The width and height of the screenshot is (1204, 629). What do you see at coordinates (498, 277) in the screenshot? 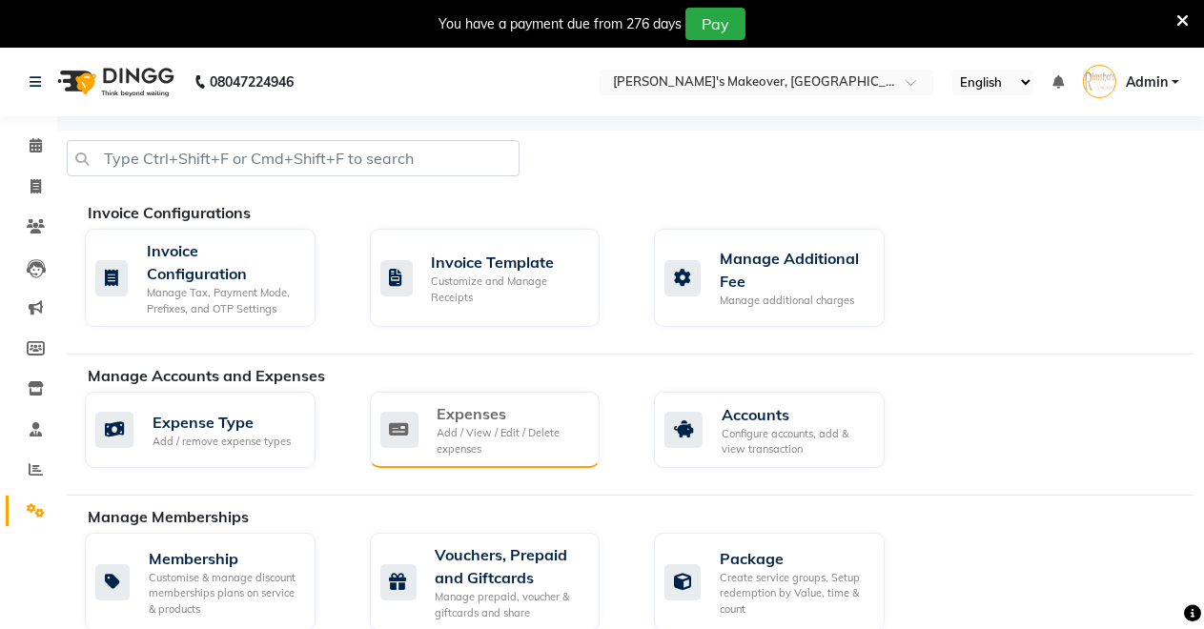
I see `a: Invoice TemplateCustomize and Manage Receipts` at bounding box center [498, 277].